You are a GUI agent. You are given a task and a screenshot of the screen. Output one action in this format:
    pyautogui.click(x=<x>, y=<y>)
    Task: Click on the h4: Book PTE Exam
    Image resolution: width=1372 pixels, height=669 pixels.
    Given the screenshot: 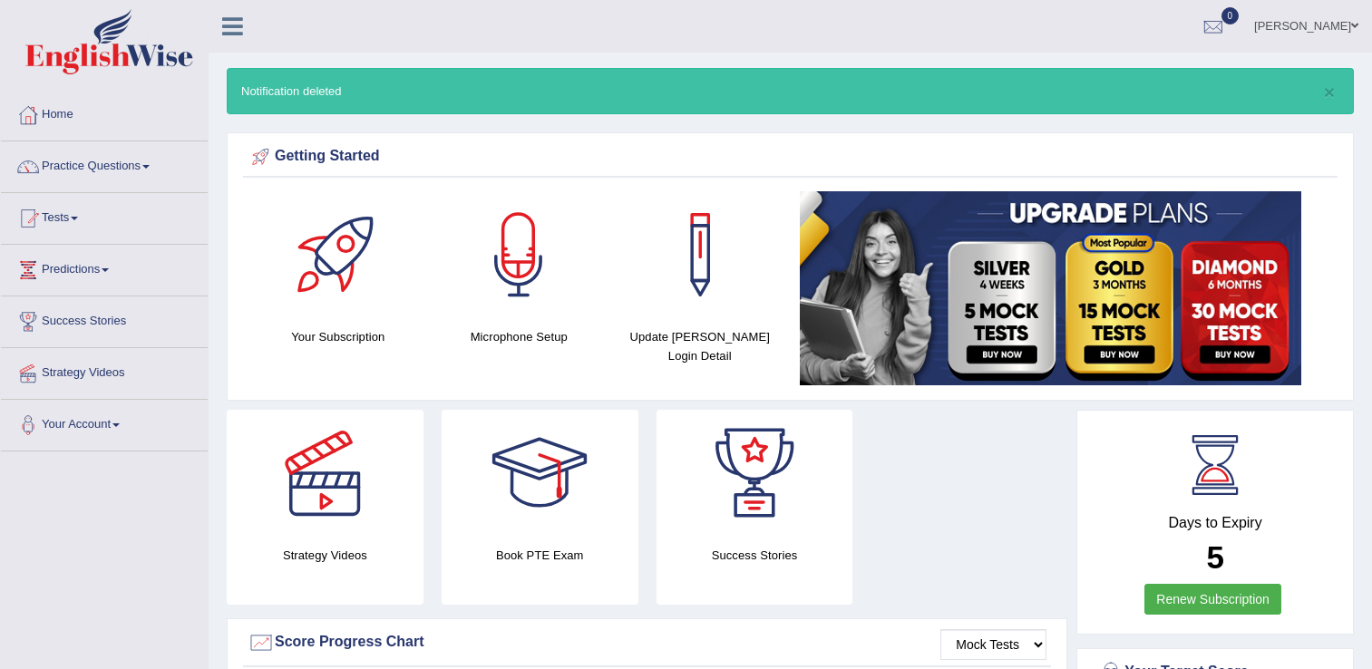 What is the action you would take?
    pyautogui.click(x=540, y=555)
    